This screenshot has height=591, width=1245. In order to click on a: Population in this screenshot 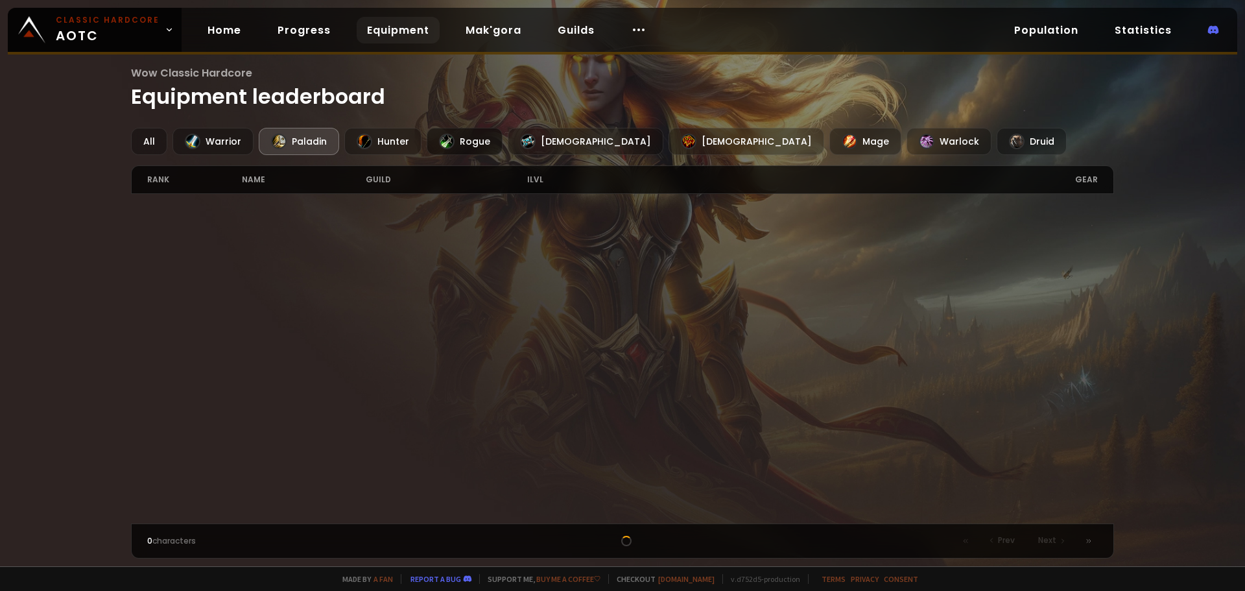, I will do `click(1046, 30)`.